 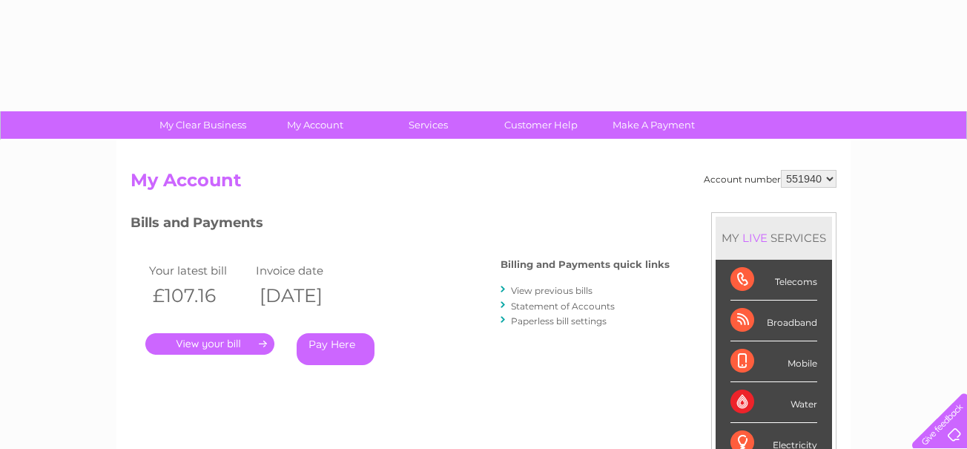 I want to click on a: Pay Here, so click(x=335, y=349).